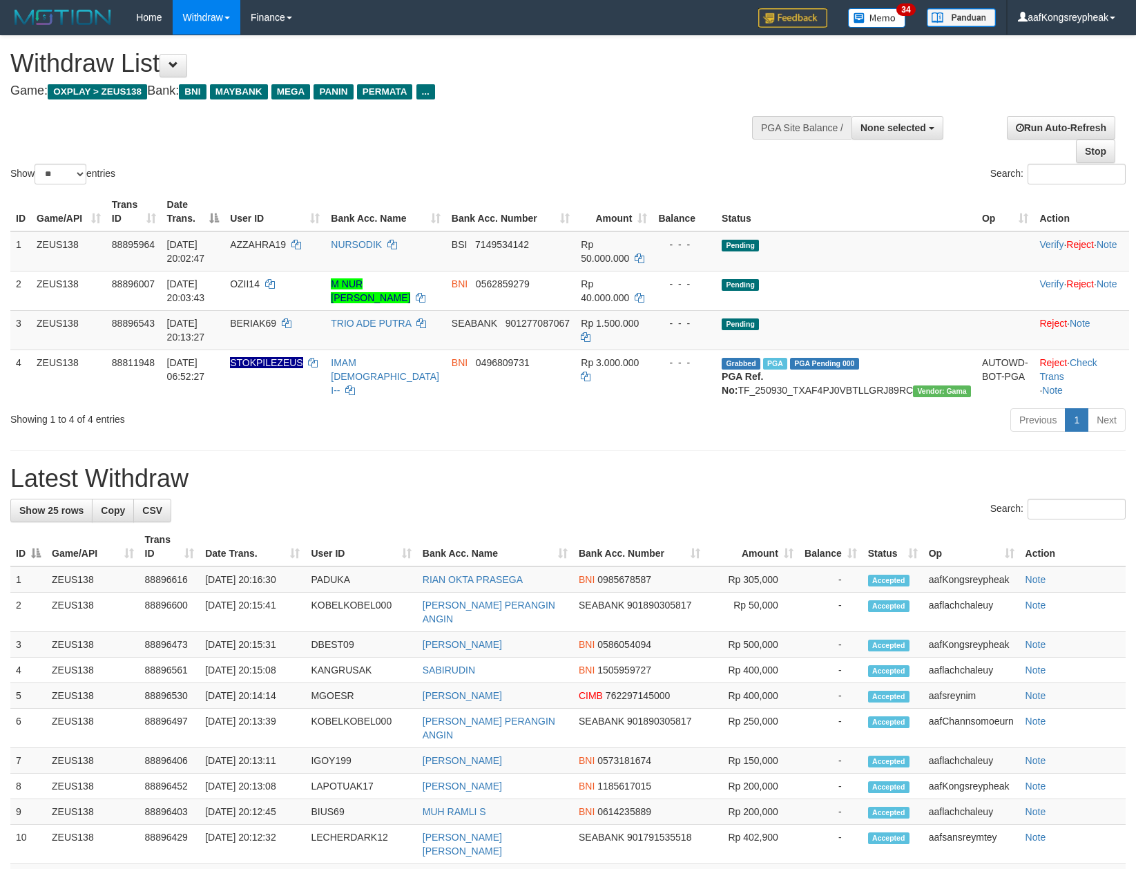 The image size is (1136, 869). Describe the element at coordinates (361, 811) in the screenshot. I see `td: BIUS69` at that location.